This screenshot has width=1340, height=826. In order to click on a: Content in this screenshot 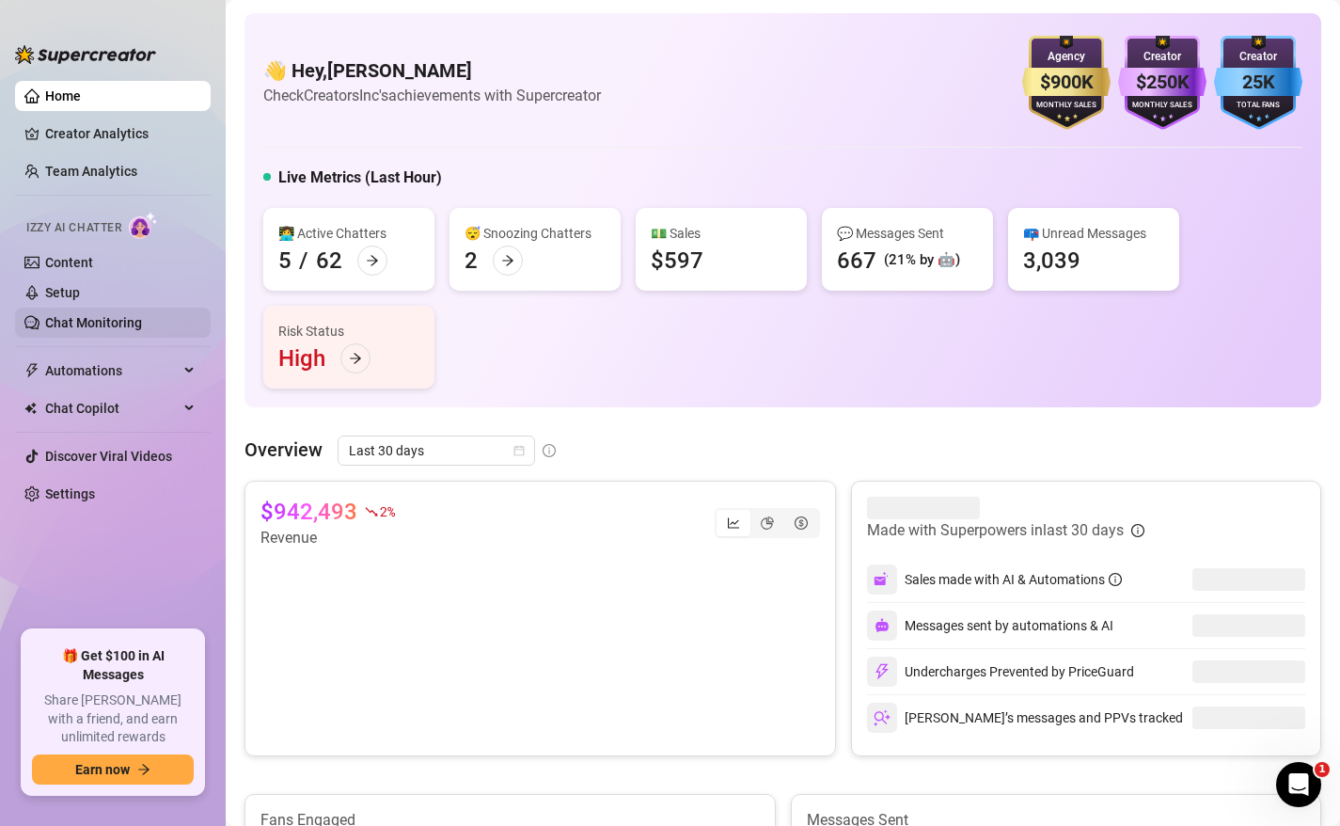, I will do `click(69, 262)`.